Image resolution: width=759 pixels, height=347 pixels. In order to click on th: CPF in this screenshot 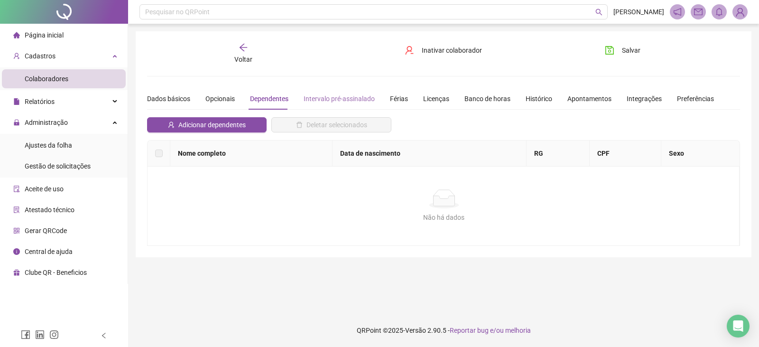, I will do `click(625, 153)`.